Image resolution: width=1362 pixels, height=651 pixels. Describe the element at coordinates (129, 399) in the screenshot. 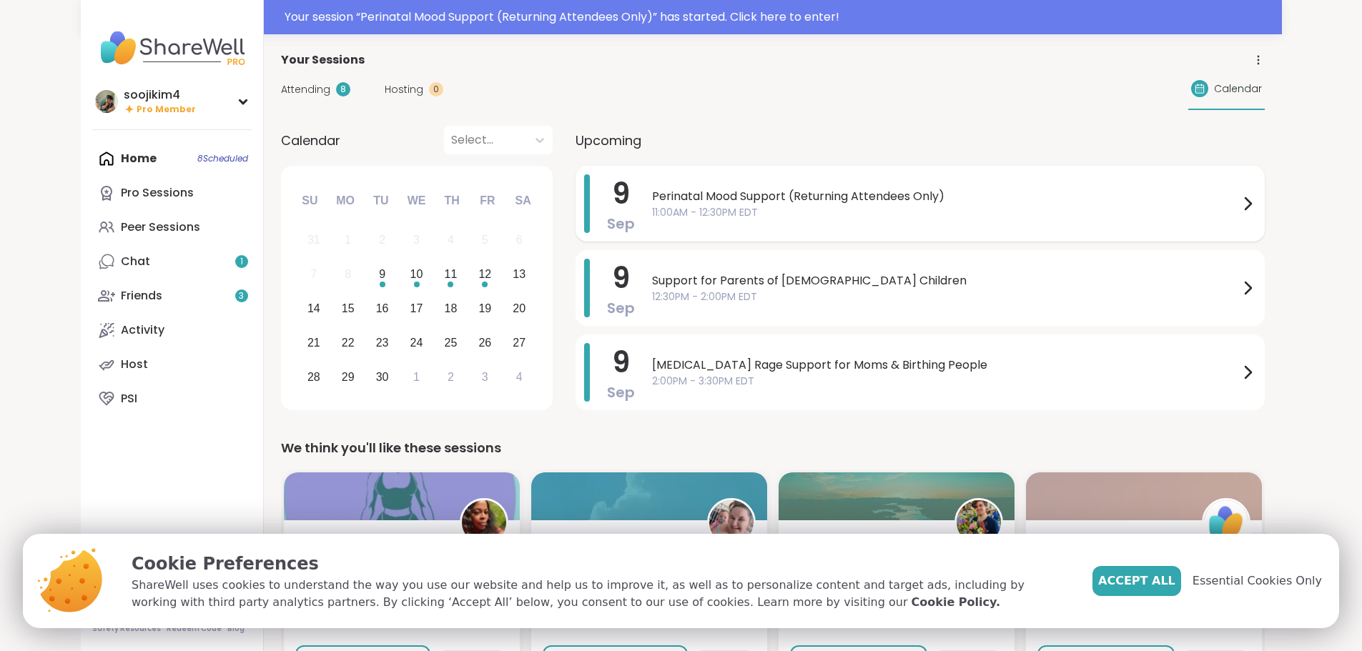

I see `div: PSI` at that location.